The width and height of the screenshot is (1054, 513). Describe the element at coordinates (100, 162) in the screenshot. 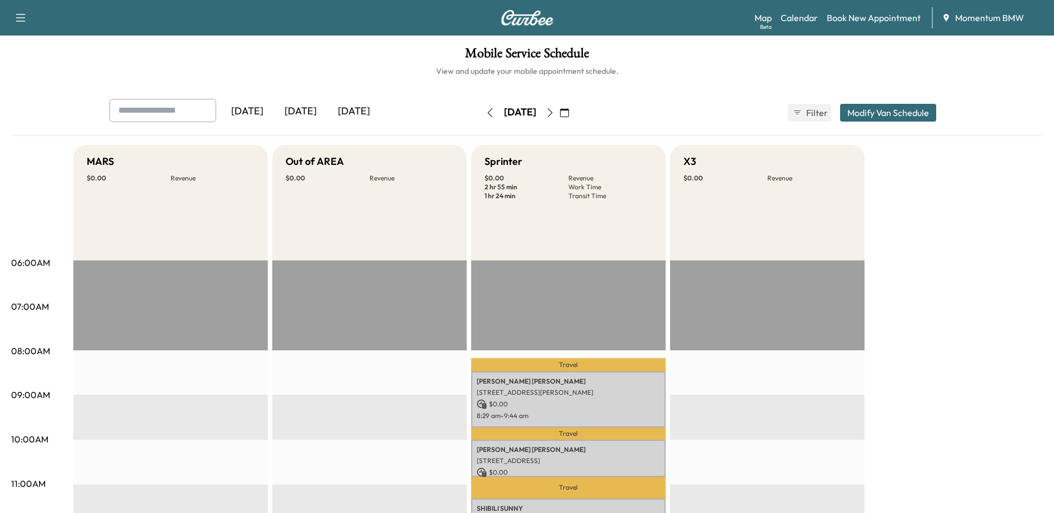

I see `h5: MARS` at that location.